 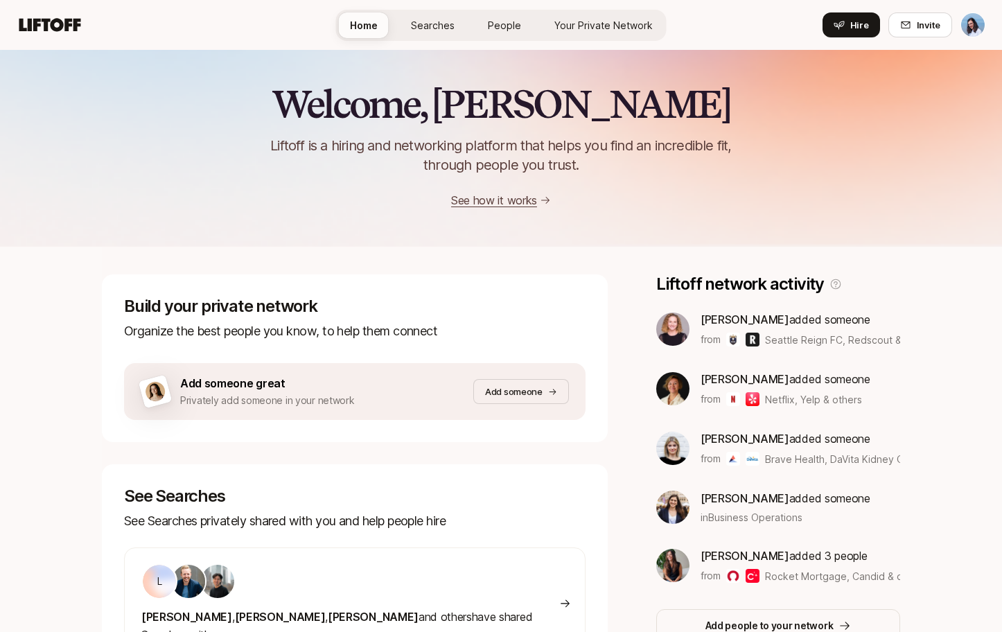 What do you see at coordinates (604, 25) in the screenshot?
I see `a: Your Private Network` at bounding box center [604, 25].